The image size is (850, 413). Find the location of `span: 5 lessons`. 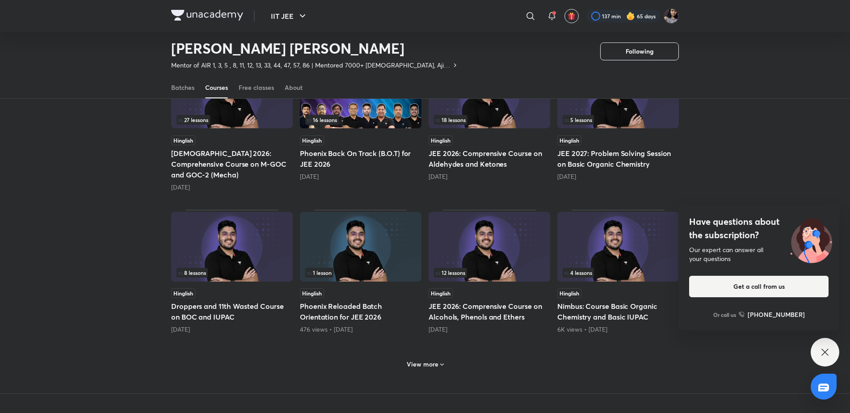

span: 5 lessons is located at coordinates (578, 120).